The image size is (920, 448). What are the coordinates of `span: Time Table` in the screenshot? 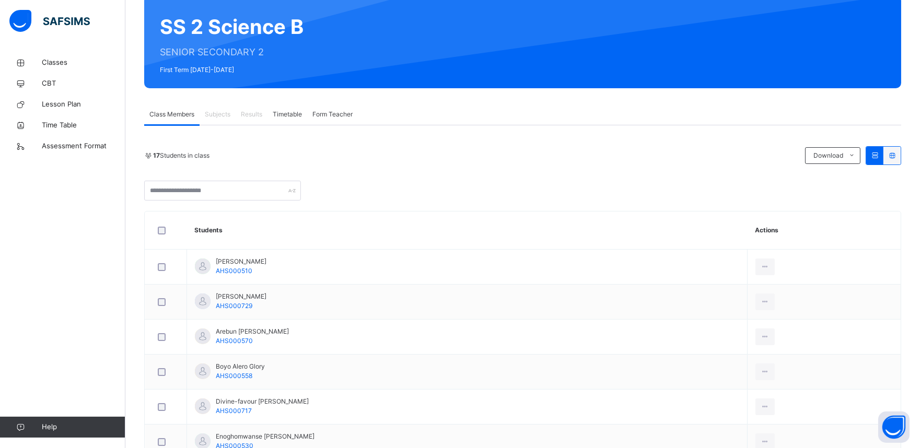 It's located at (84, 125).